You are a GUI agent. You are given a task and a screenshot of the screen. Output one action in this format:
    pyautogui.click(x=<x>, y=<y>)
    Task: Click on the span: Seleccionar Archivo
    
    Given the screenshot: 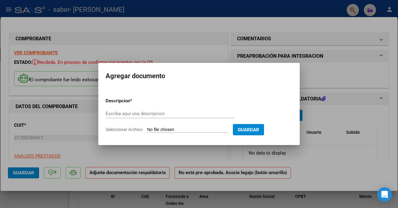 What is the action you would take?
    pyautogui.click(x=124, y=129)
    